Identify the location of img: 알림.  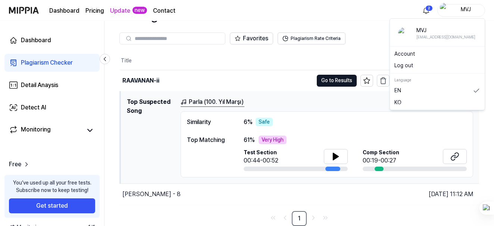
(426, 10).